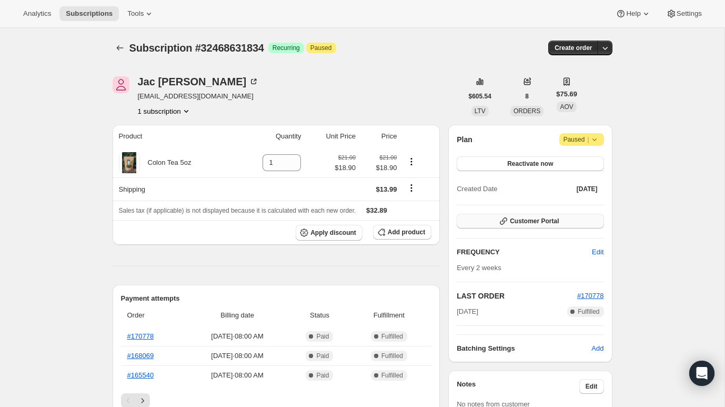  I want to click on th: Product, so click(175, 136).